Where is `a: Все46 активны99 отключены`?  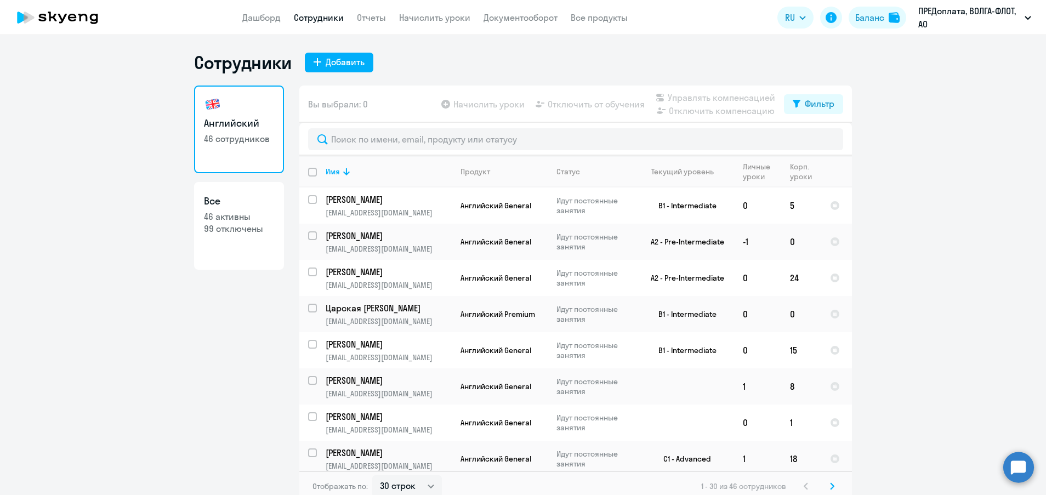 a: Все46 активны99 отключены is located at coordinates (239, 226).